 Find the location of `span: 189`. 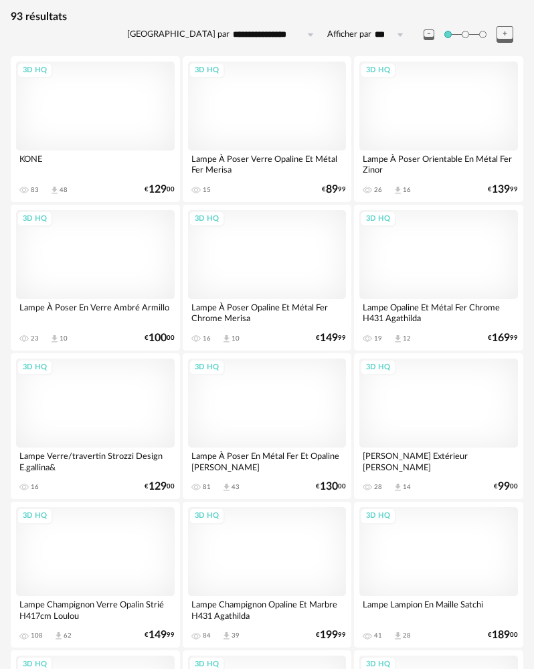

span: 189 is located at coordinates (501, 635).